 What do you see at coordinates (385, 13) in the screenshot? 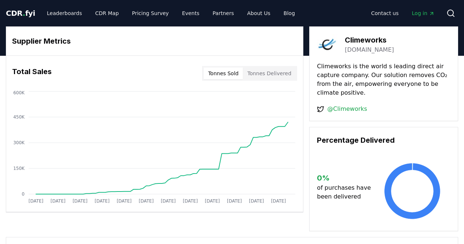
I see `a: Contact us` at bounding box center [385, 13].